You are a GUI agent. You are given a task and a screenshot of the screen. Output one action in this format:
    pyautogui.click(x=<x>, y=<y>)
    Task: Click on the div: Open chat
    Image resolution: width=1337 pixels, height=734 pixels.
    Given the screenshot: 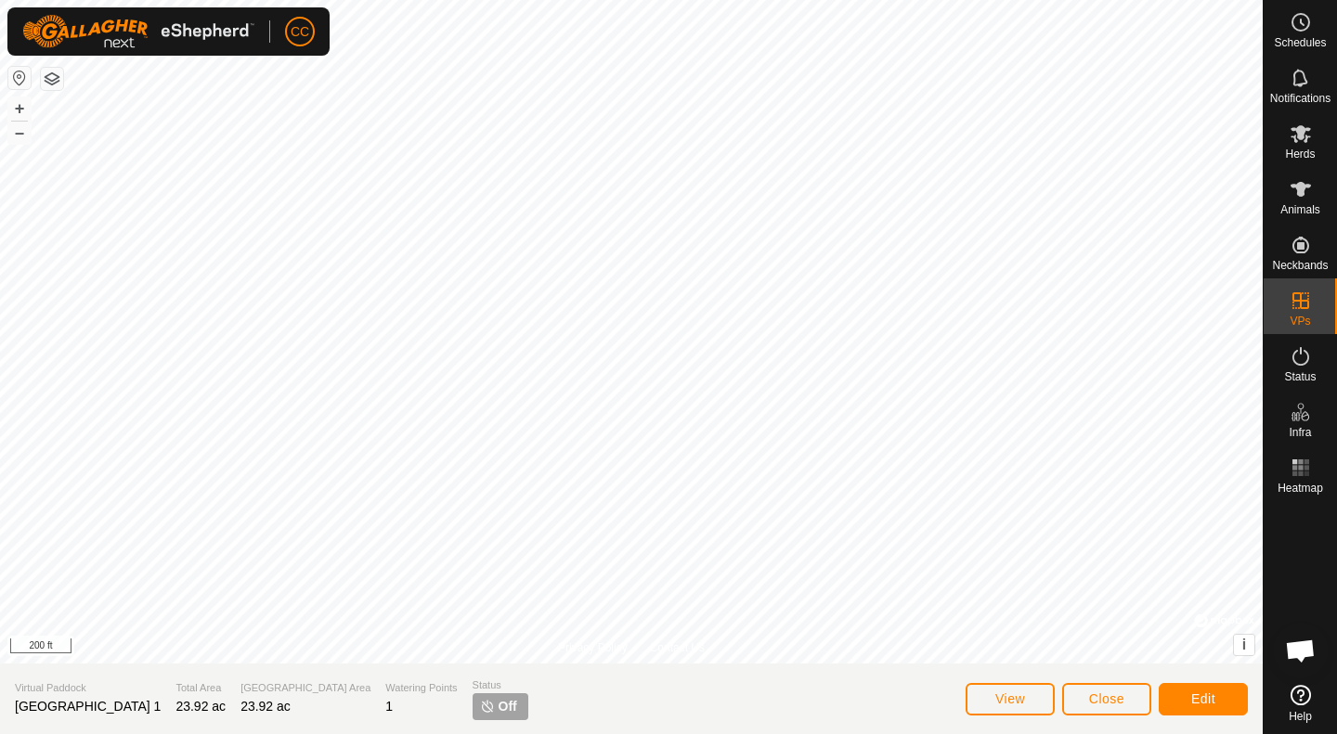 What is the action you would take?
    pyautogui.click(x=1301, y=651)
    